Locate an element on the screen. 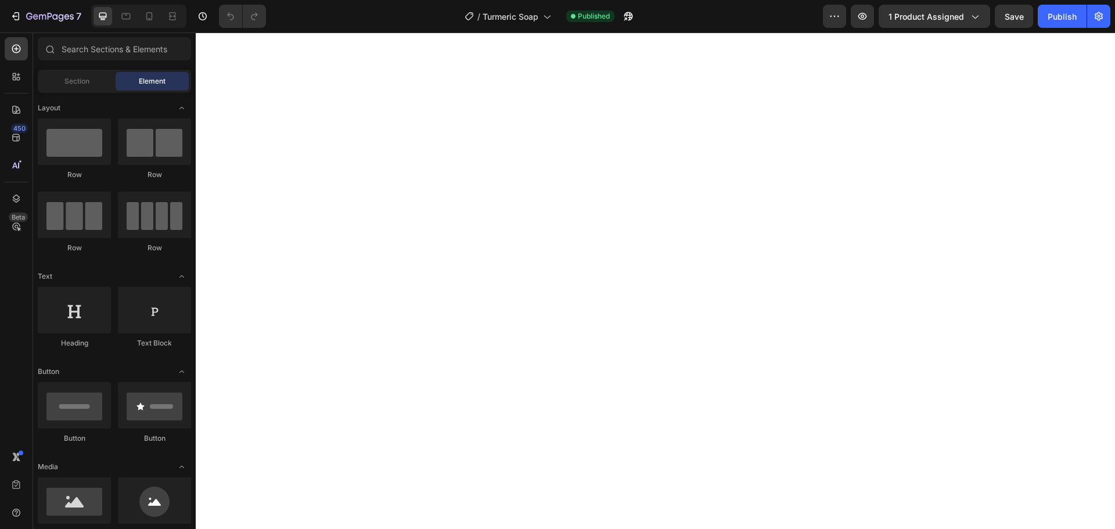 This screenshot has width=1115, height=529. div: Undo/Redo is located at coordinates (242, 16).